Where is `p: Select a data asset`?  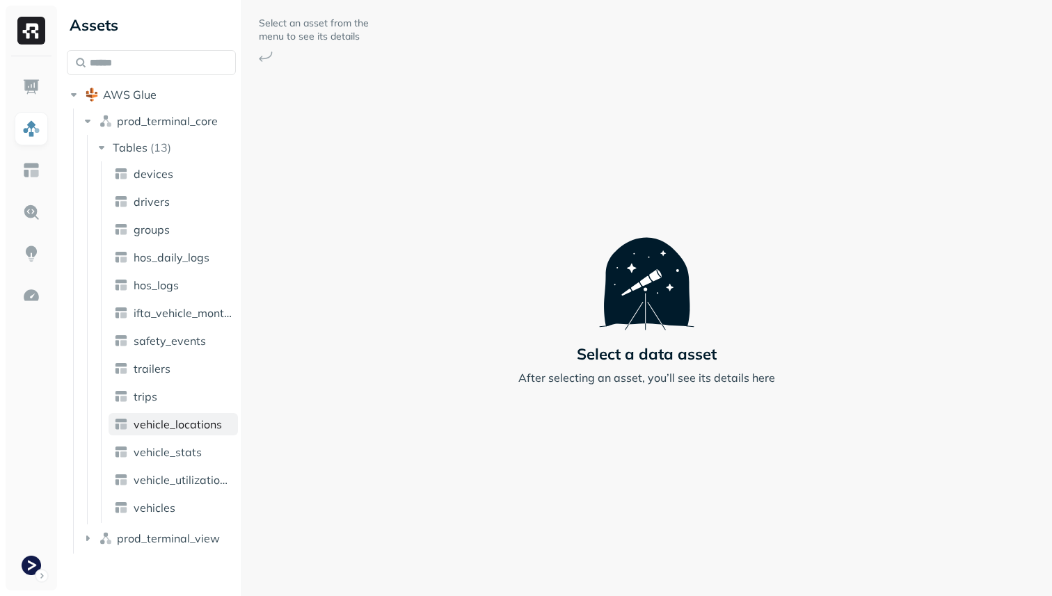
p: Select a data asset is located at coordinates (646, 354).